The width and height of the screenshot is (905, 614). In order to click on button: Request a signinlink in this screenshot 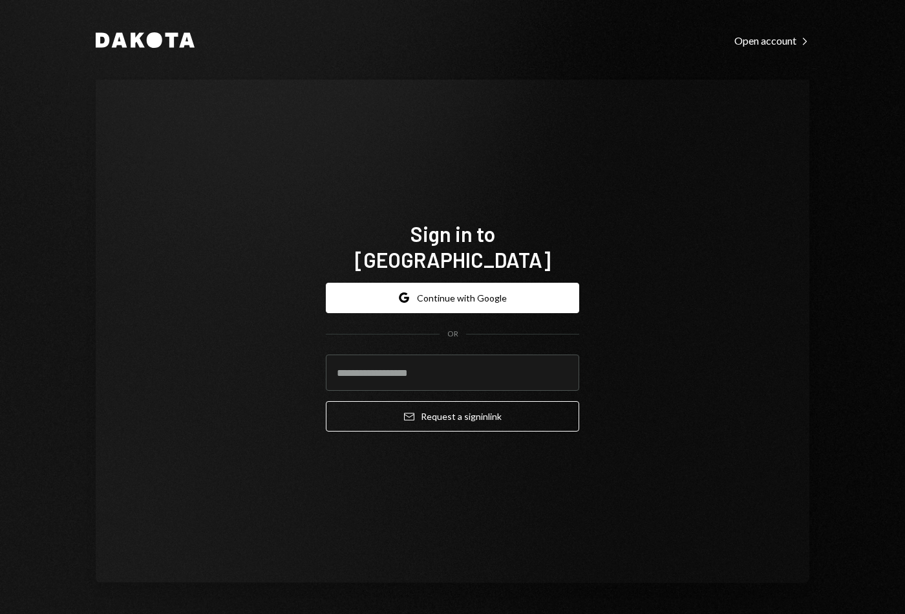, I will do `click(453, 416)`.